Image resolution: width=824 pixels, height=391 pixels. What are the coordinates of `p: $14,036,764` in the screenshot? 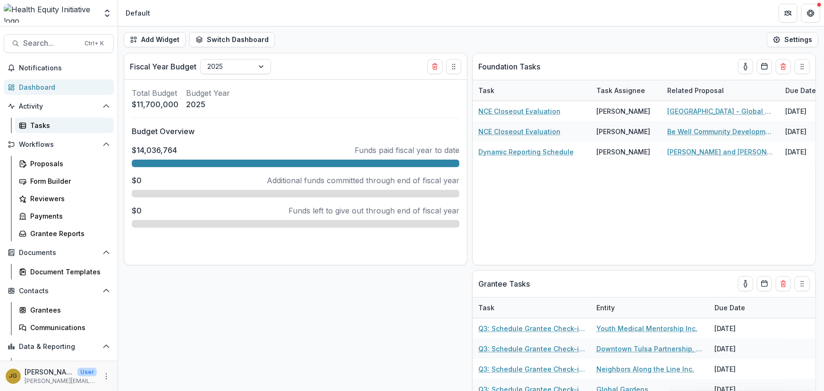 It's located at (154, 150).